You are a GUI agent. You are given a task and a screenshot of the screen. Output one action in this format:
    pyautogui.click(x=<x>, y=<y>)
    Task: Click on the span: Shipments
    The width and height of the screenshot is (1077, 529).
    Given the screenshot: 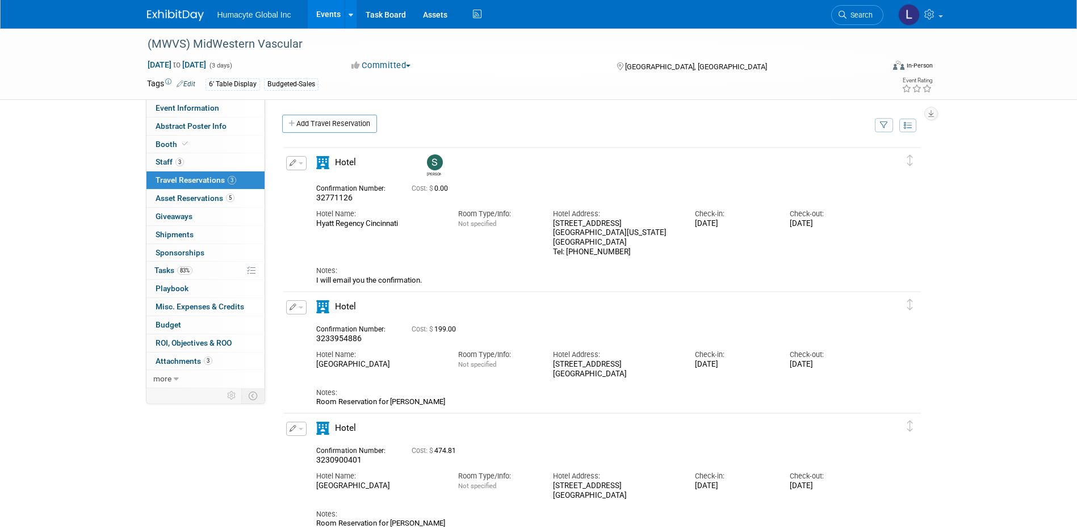 What is the action you would take?
    pyautogui.click(x=174, y=234)
    